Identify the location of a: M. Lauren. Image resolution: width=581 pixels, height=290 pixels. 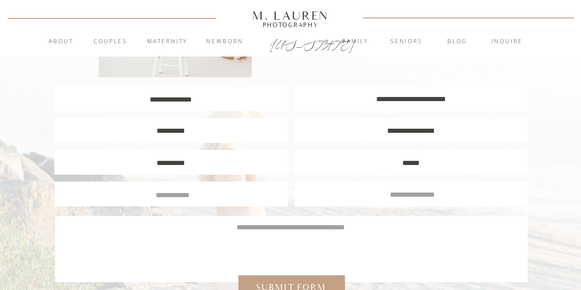
(291, 16).